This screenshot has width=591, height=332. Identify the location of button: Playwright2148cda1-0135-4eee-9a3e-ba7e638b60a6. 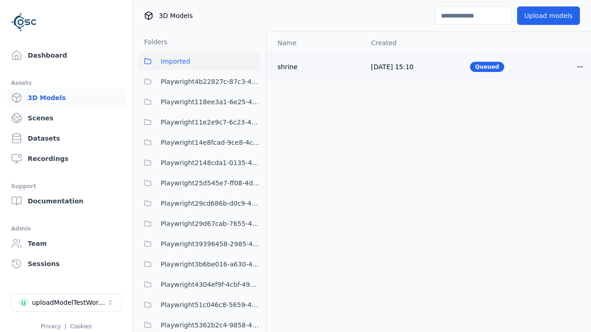
(199, 163).